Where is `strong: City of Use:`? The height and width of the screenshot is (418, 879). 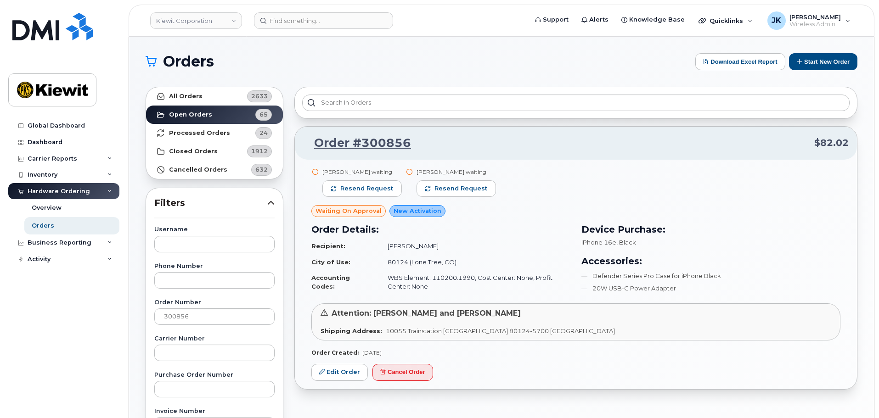
strong: City of Use: is located at coordinates (330, 262).